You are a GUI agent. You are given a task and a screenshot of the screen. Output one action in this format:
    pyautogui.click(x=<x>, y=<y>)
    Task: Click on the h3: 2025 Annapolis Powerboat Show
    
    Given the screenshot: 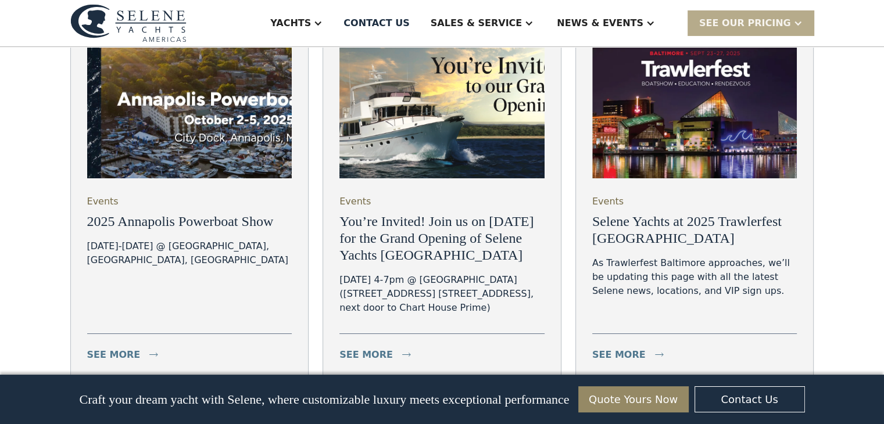 What is the action you would take?
    pyautogui.click(x=180, y=221)
    